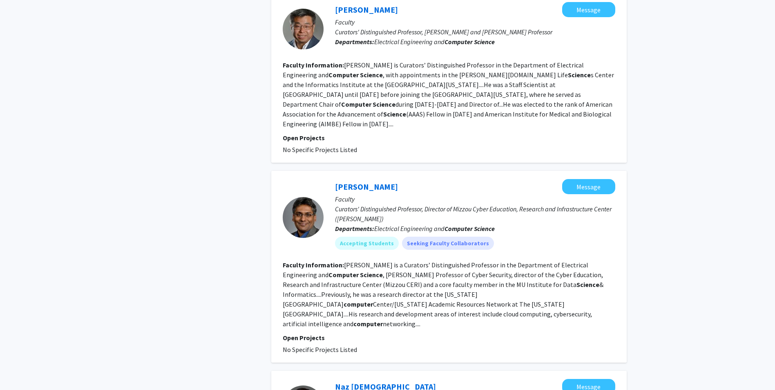 The height and width of the screenshot is (390, 775). I want to click on button: Message Dong Xu, so click(589, 9).